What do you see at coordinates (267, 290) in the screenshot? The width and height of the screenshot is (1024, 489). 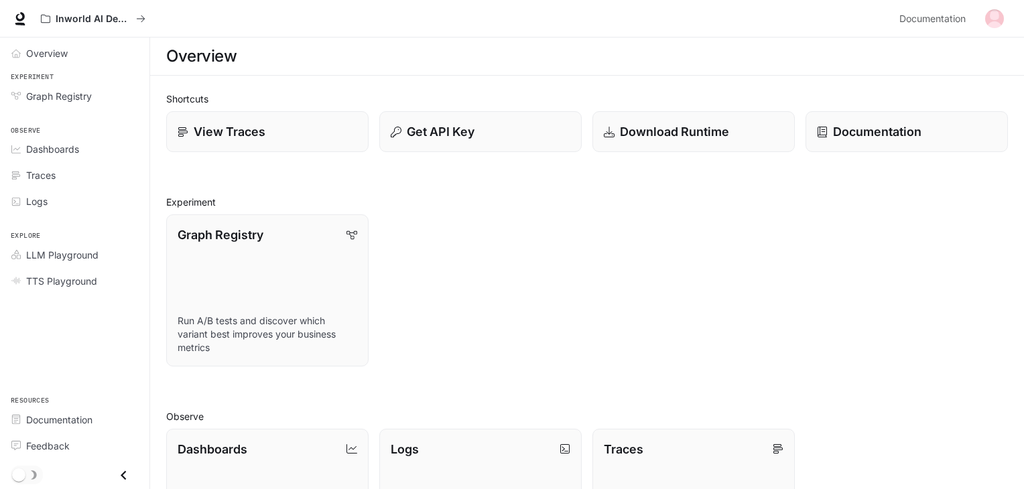 I see `a: Graph RegistryRun A/B tests and discover which variant best improves your business metrics` at bounding box center [267, 290].